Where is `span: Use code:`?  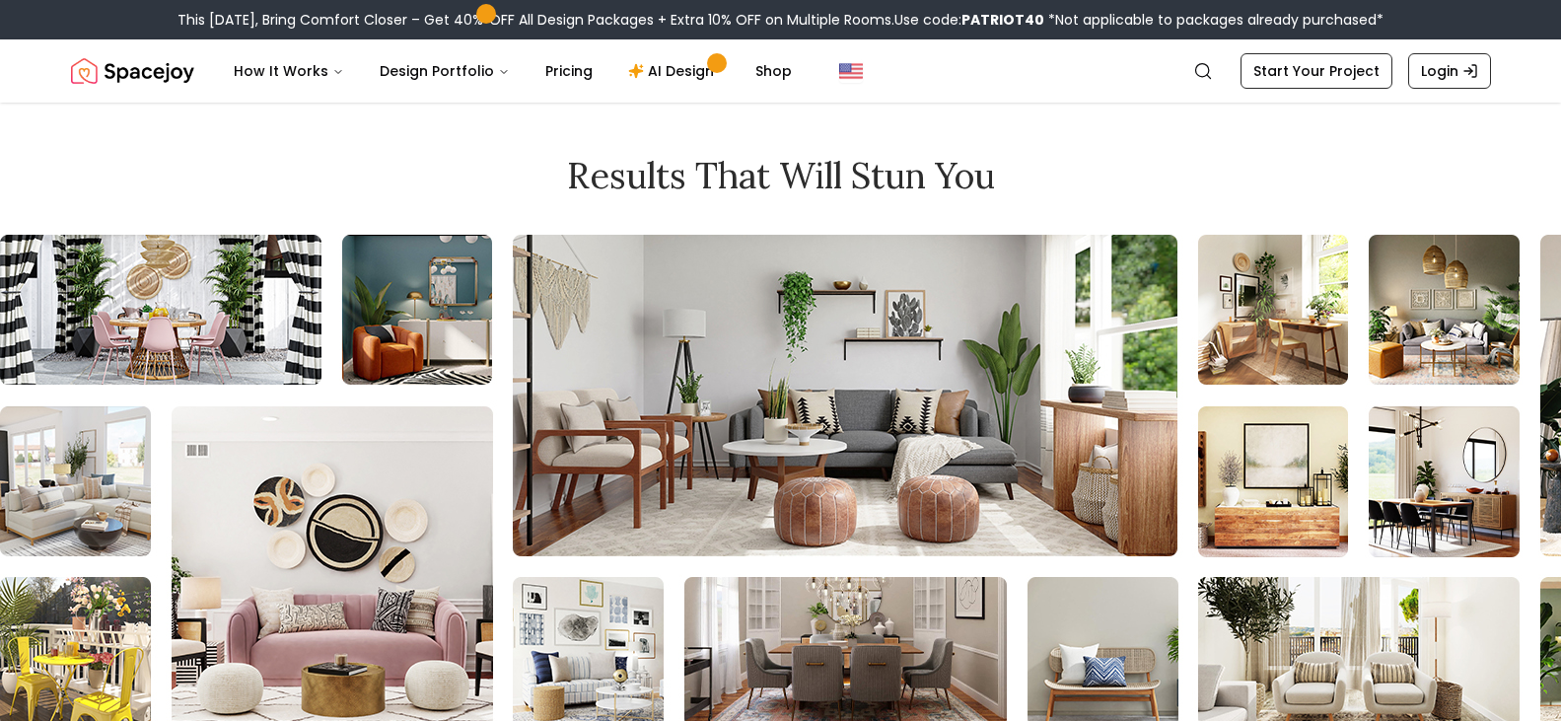 span: Use code: is located at coordinates (969, 20).